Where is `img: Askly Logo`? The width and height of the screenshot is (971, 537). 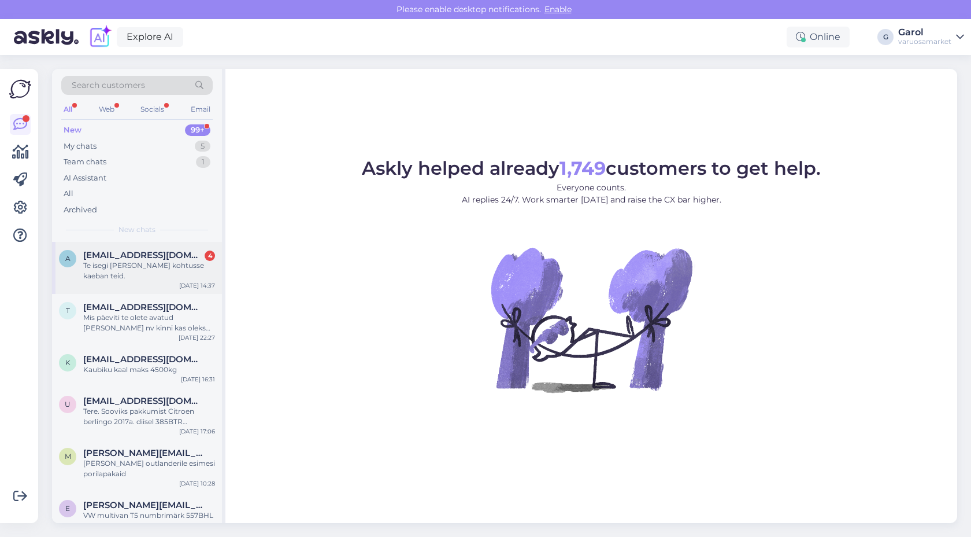
img: Askly Logo is located at coordinates (20, 89).